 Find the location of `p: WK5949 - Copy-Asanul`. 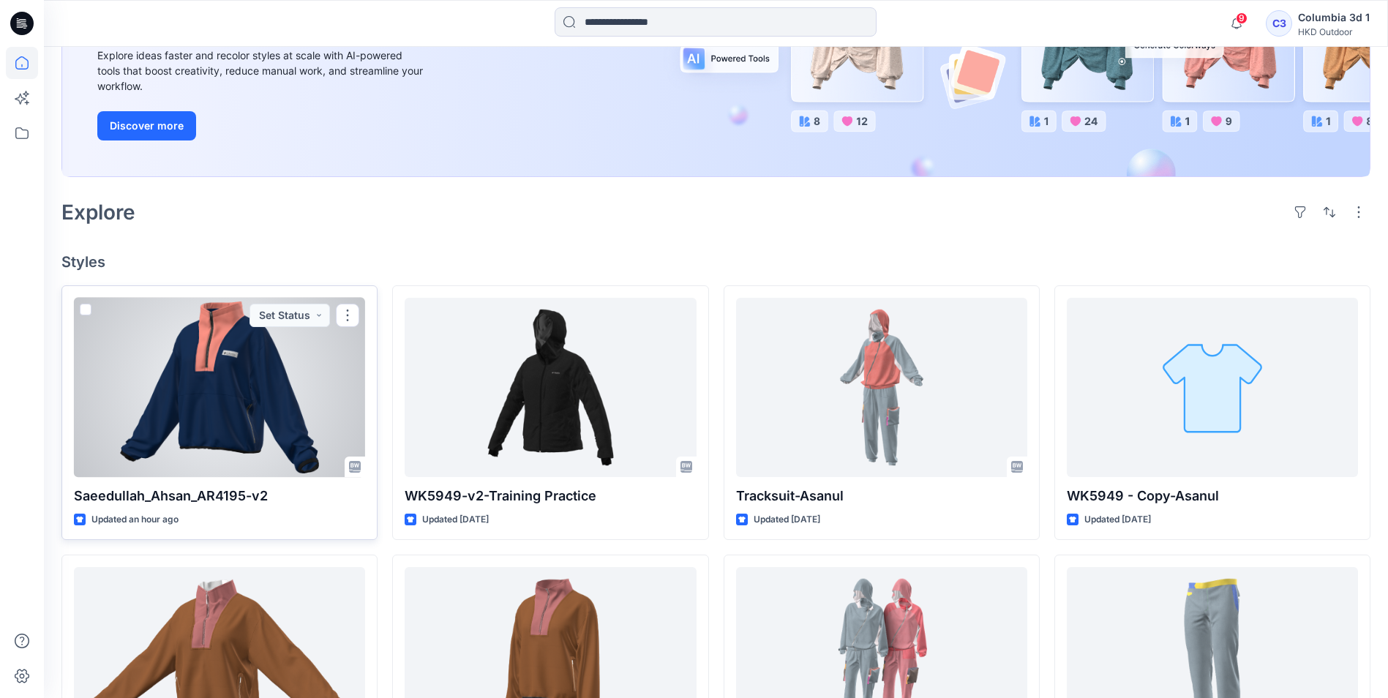

p: WK5949 - Copy-Asanul is located at coordinates (1213, 496).